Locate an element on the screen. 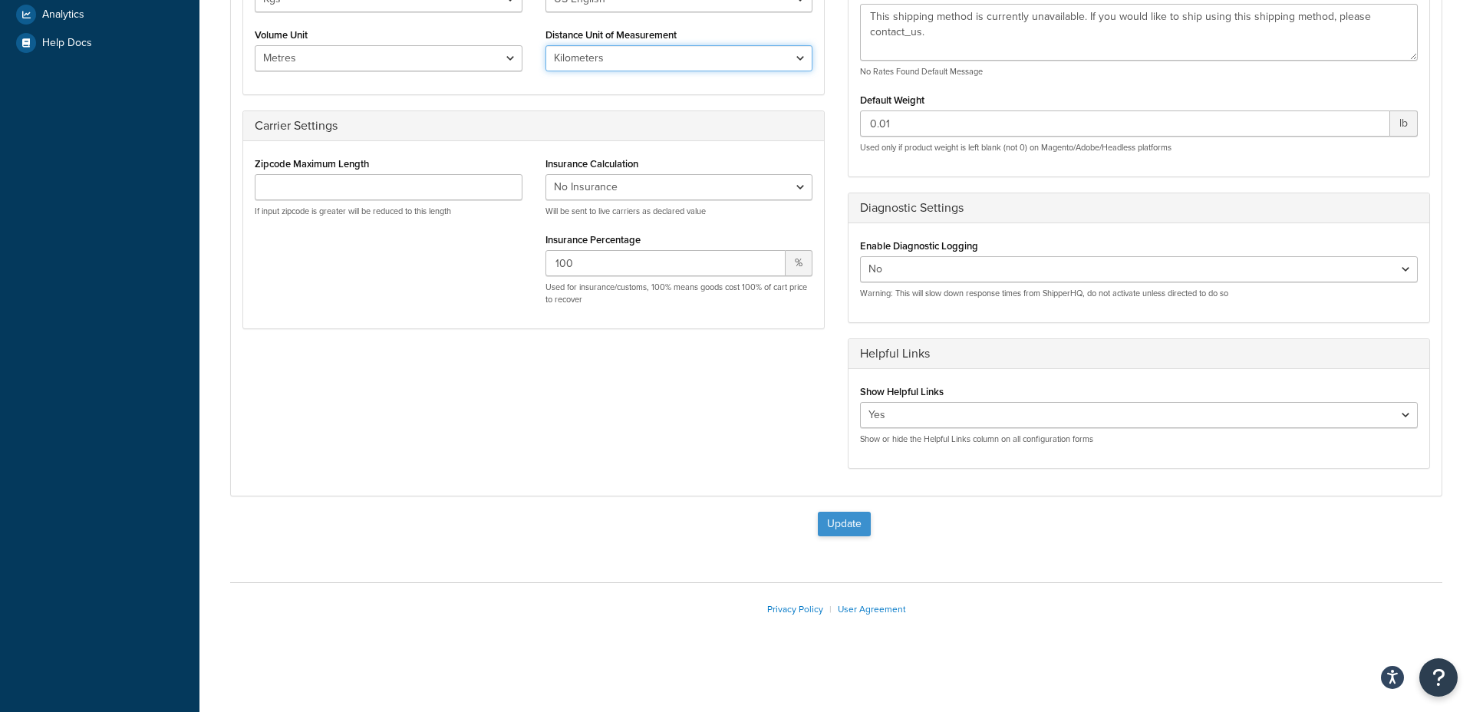 The height and width of the screenshot is (712, 1473). h3: Helpful Links is located at coordinates (1139, 354).